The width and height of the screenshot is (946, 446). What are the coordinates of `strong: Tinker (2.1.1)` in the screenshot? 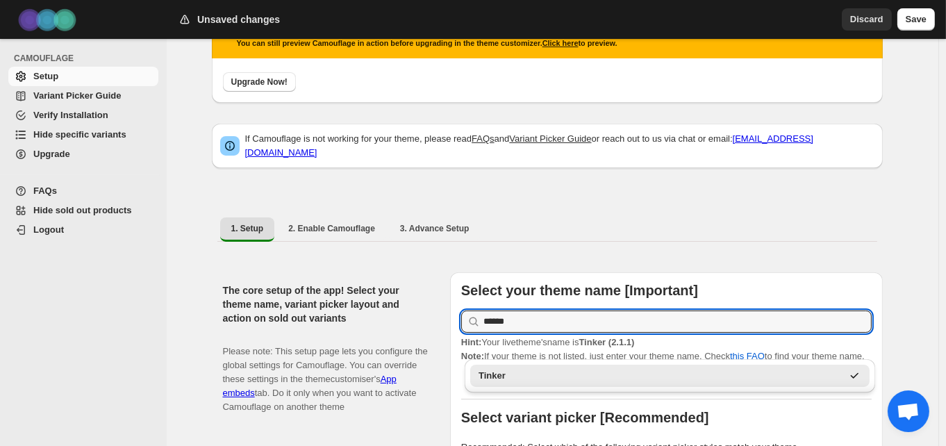 It's located at (606, 342).